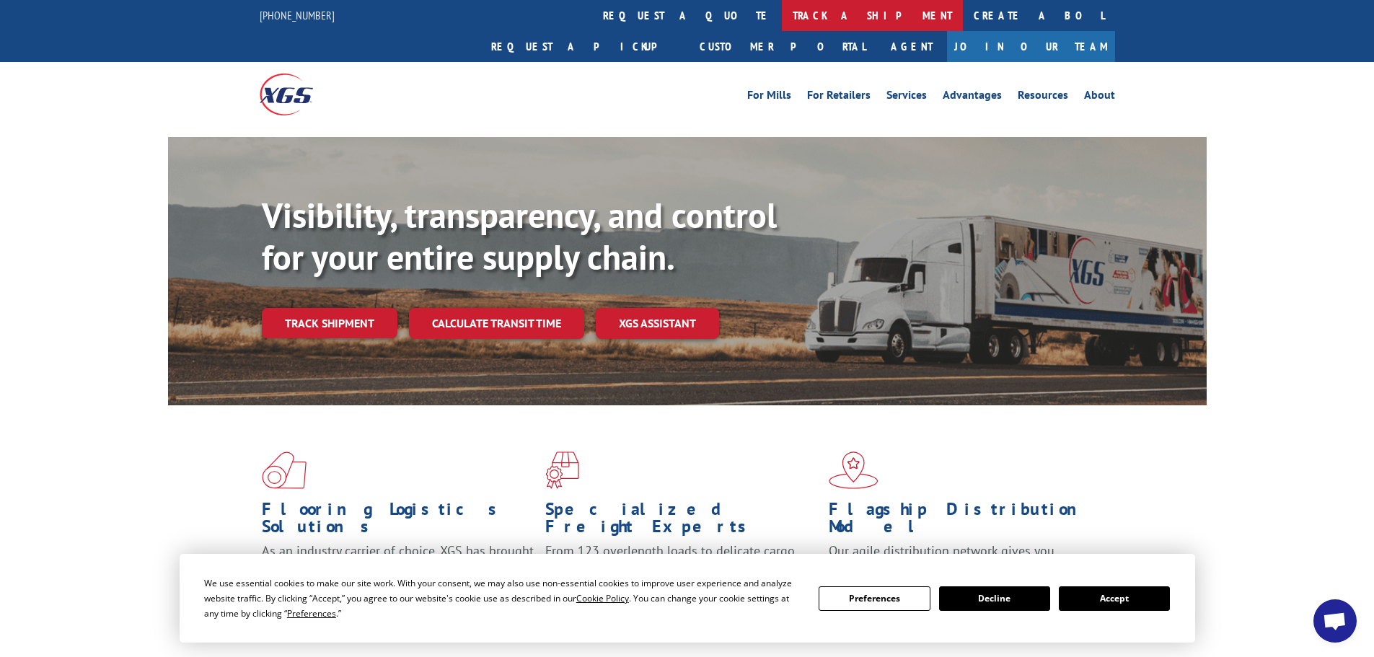  What do you see at coordinates (853, 470) in the screenshot?
I see `img: xgs-icon-flagship-distribution-model-red` at bounding box center [853, 470].